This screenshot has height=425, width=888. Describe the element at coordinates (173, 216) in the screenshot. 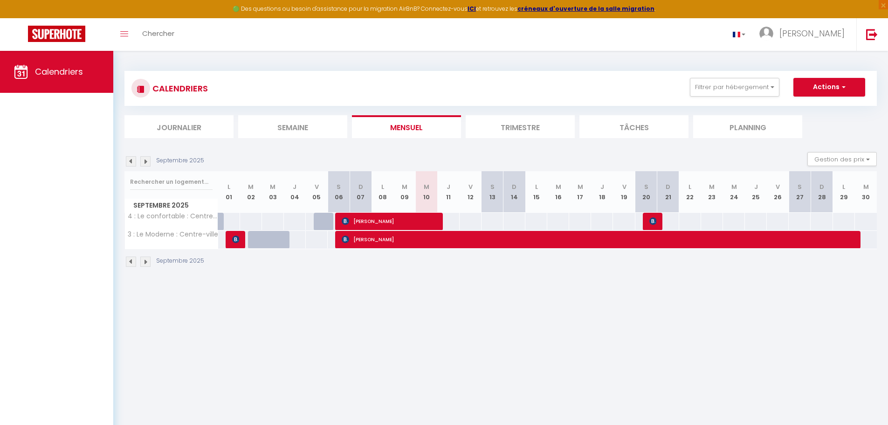

I see `span: 4 : Le confortable : Centre-ville` at that location.